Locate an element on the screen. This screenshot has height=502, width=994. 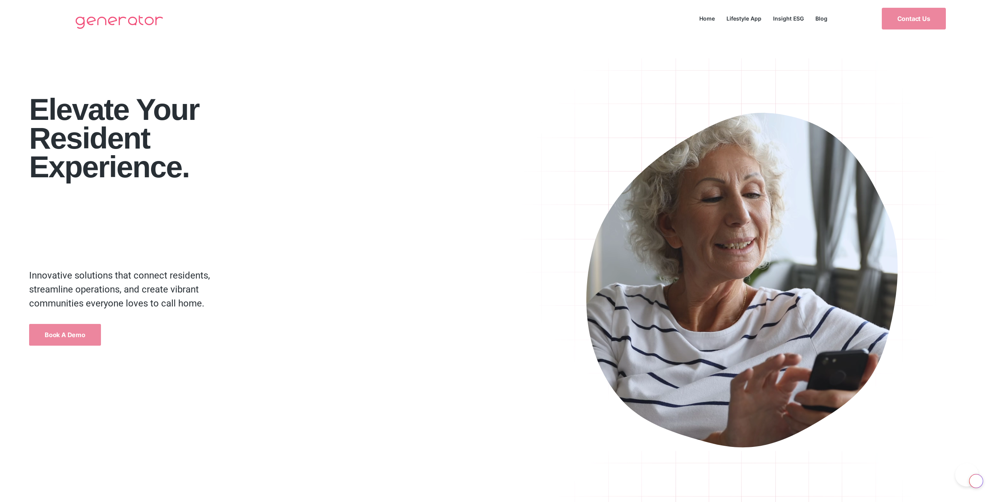
a: Insight ESG is located at coordinates (788, 18).